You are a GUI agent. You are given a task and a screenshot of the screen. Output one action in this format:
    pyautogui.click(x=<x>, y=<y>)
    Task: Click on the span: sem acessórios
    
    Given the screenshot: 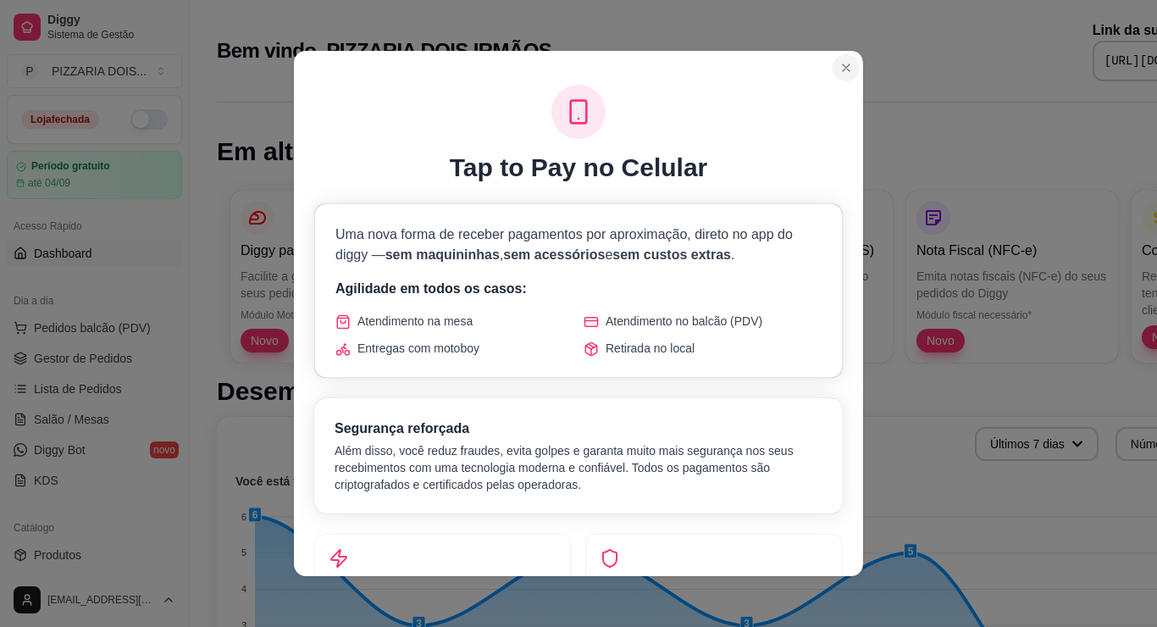 What is the action you would take?
    pyautogui.click(x=554, y=254)
    